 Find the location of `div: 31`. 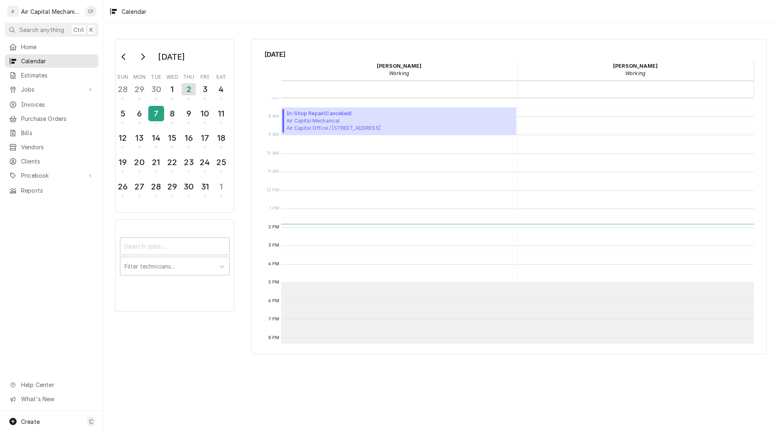

div: 31 is located at coordinates (205, 186).